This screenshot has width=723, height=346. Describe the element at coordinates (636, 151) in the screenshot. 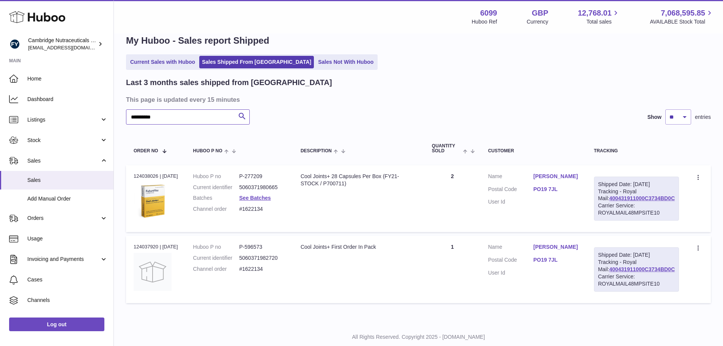

I see `div: Tracking` at that location.